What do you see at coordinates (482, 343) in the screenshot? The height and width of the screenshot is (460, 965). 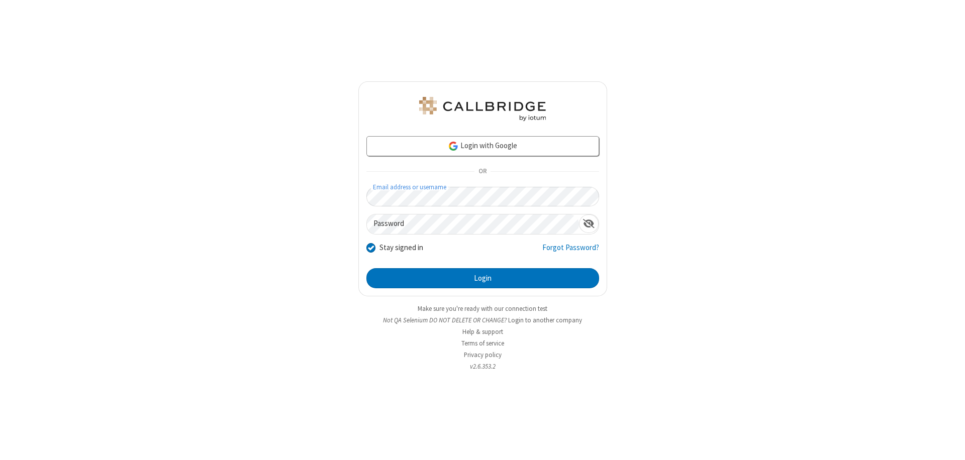 I see `a: Terms of service` at bounding box center [482, 343].